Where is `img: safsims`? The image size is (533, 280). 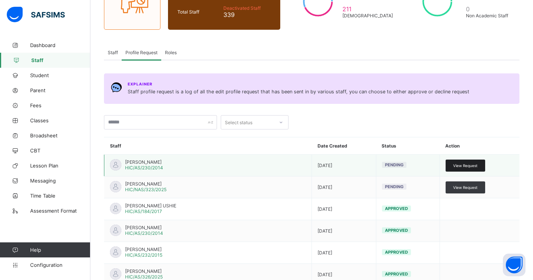
img: safsims is located at coordinates (36, 15).